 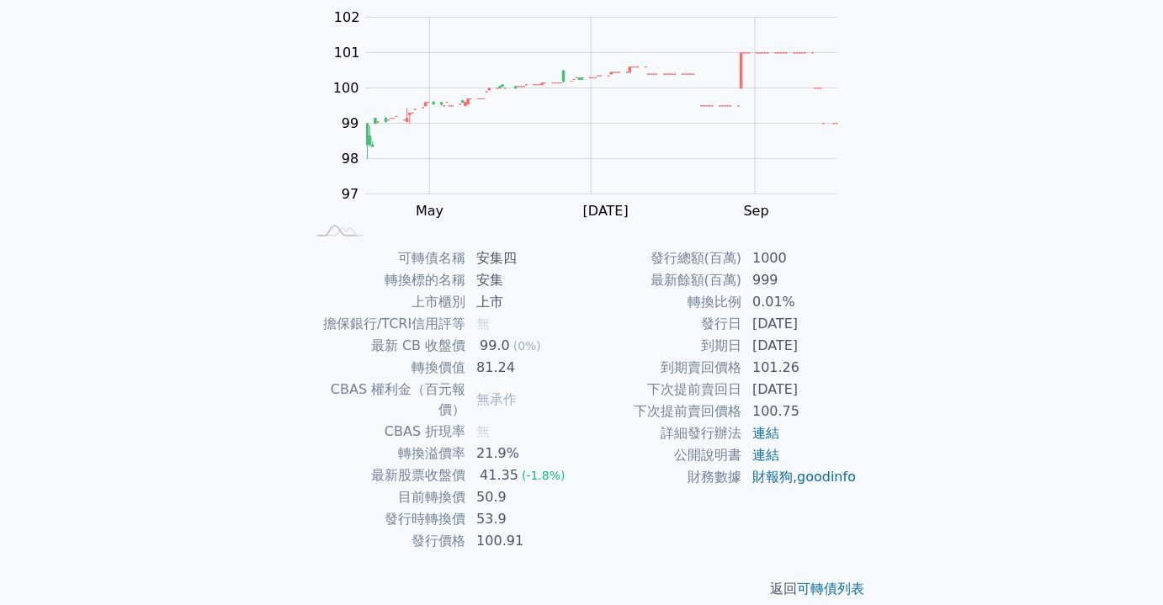 What do you see at coordinates (661, 280) in the screenshot?
I see `td: 最新餘額(百萬)` at bounding box center [661, 280].